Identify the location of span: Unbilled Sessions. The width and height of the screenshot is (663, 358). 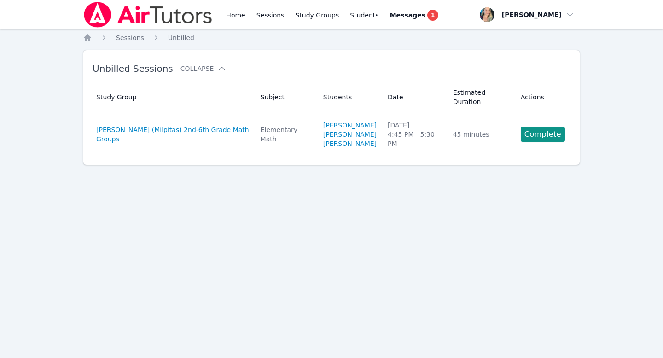
(133, 69).